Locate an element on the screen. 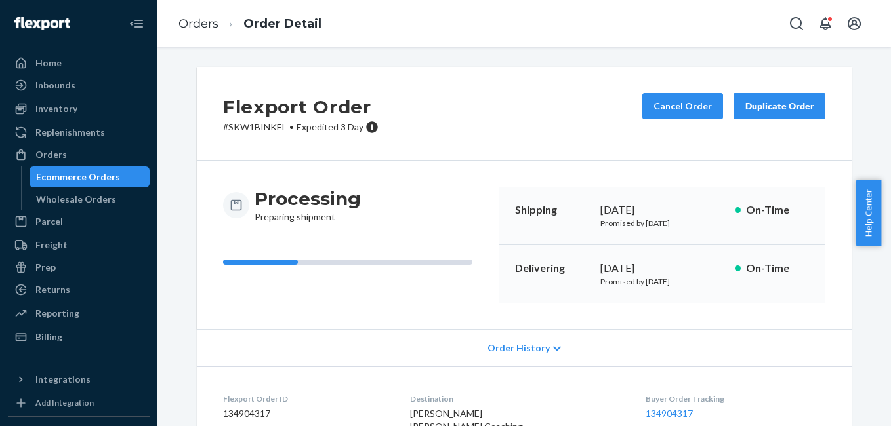 This screenshot has height=426, width=891. dt: Buyer Order Tracking is located at coordinates (735, 399).